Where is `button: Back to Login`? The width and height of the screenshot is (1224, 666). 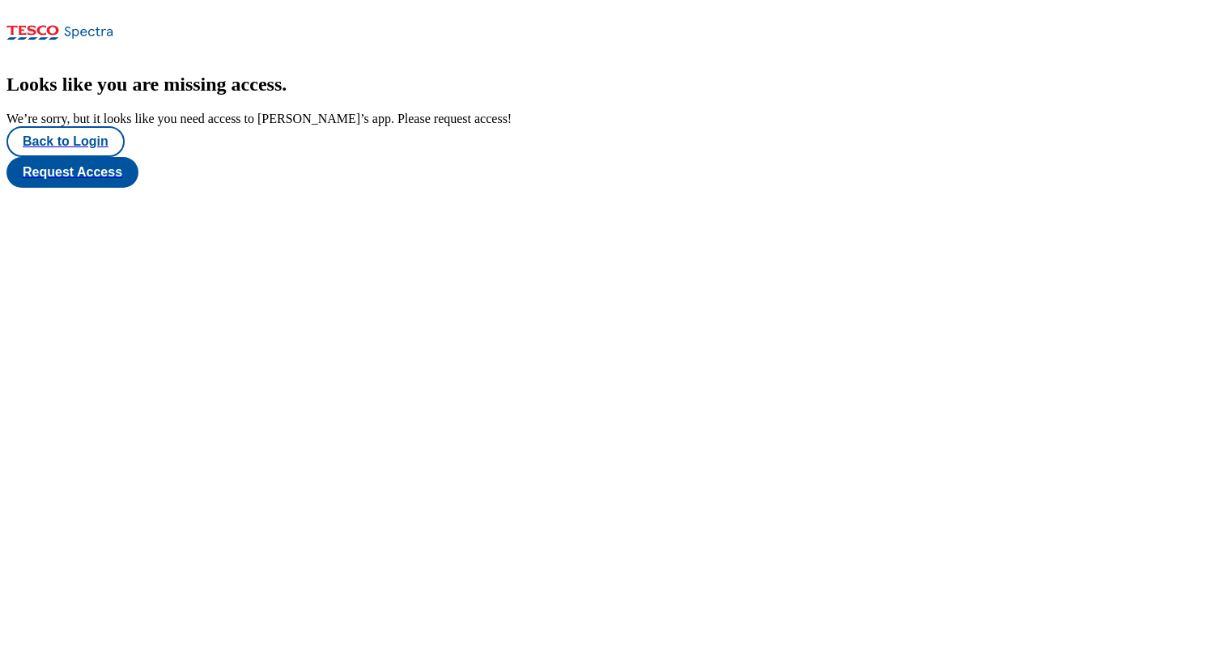 button: Back to Login is located at coordinates (66, 142).